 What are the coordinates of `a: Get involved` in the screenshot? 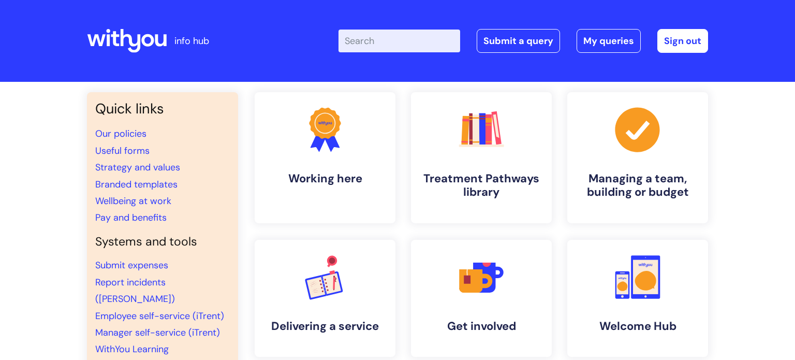 It's located at (481, 298).